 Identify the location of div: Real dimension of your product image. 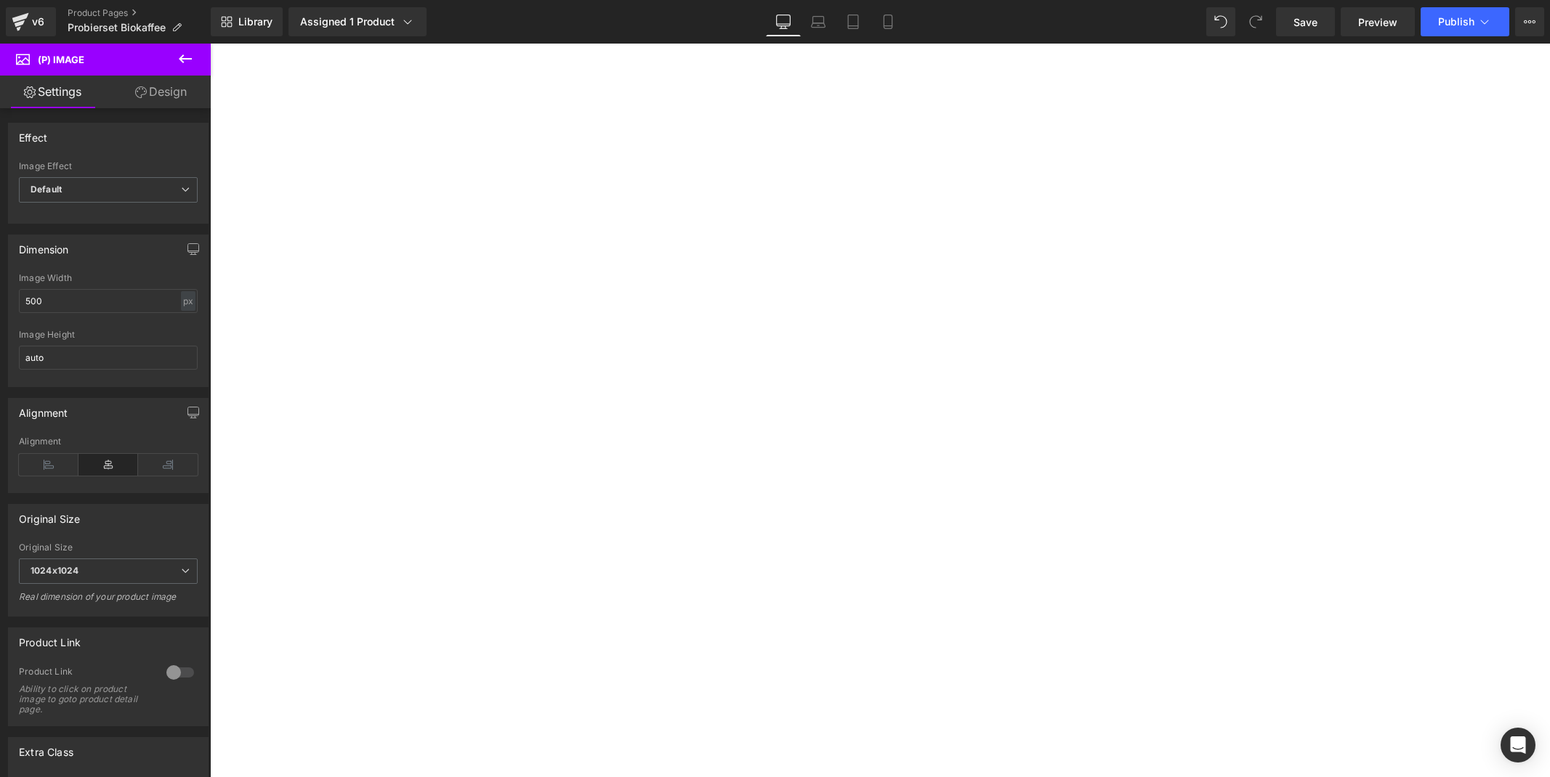
(108, 602).